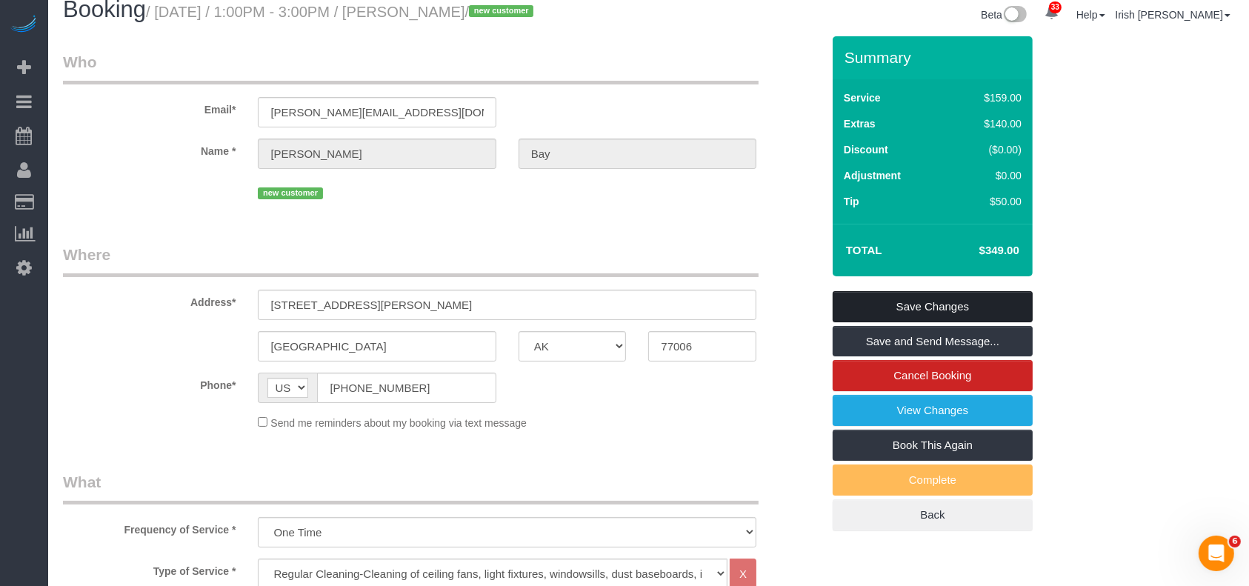 This screenshot has width=1249, height=586. What do you see at coordinates (851, 202) in the screenshot?
I see `label: Tip` at bounding box center [851, 202].